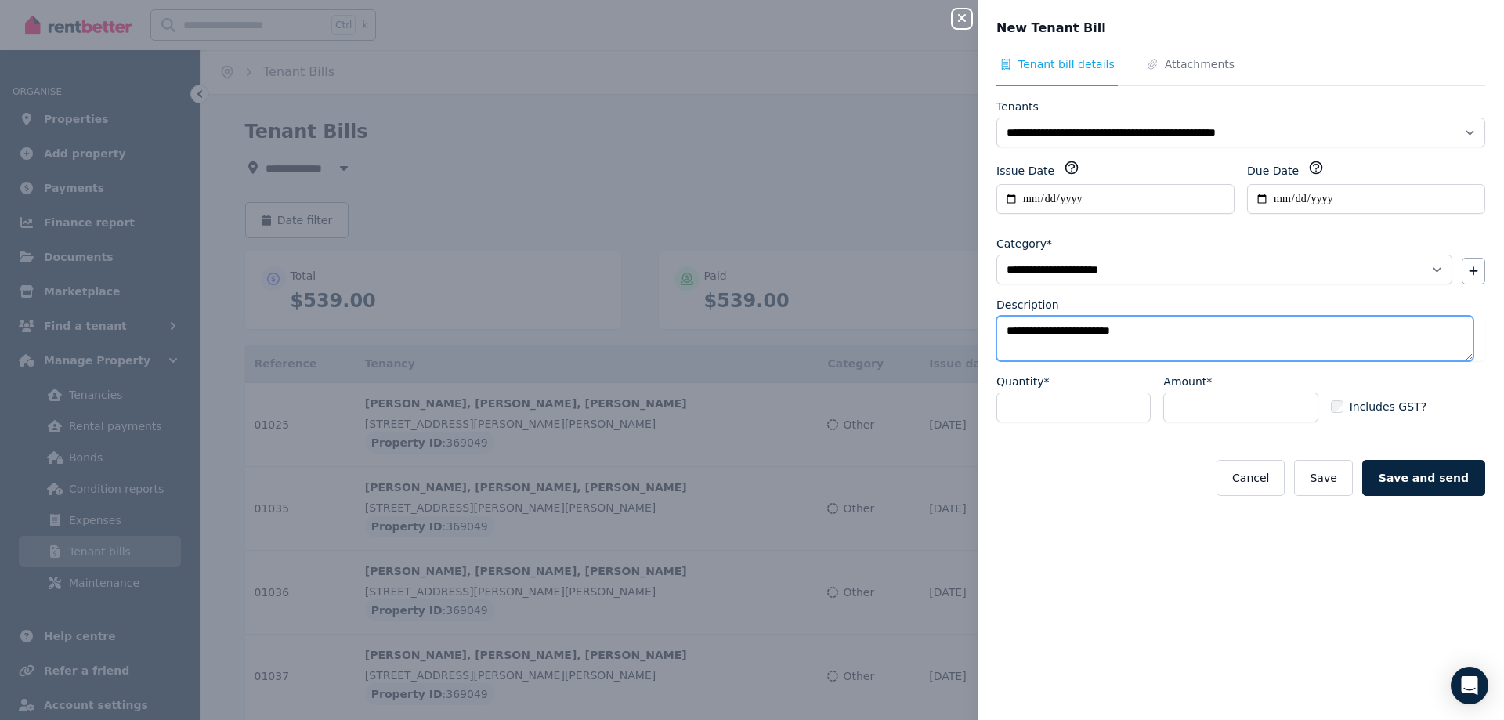  Describe the element at coordinates (1273, 171) in the screenshot. I see `label: Due Date` at that location.